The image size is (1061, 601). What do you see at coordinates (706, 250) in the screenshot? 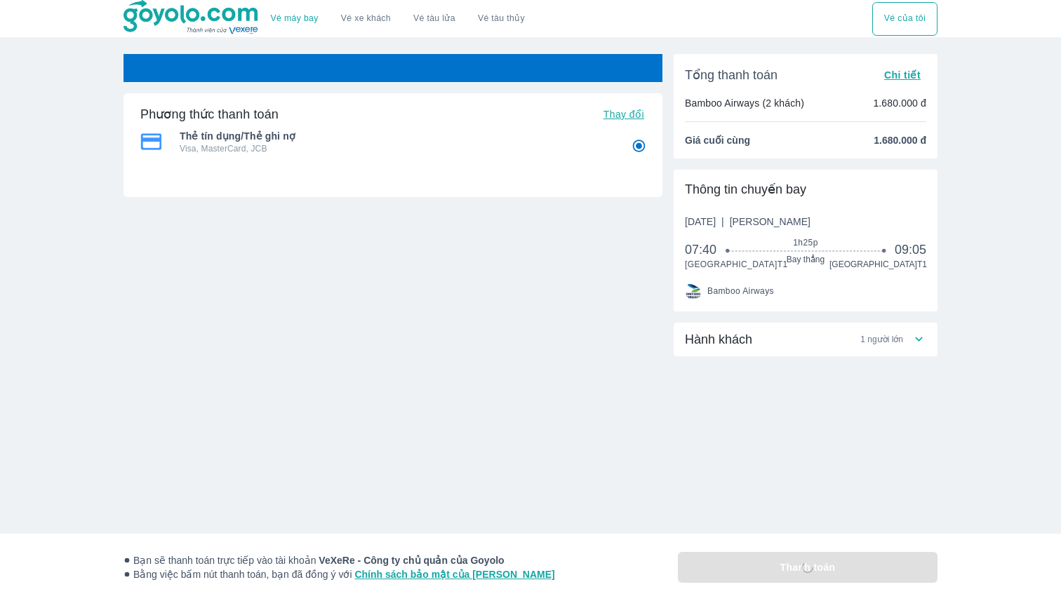
I see `span: 07:40` at bounding box center [706, 250].